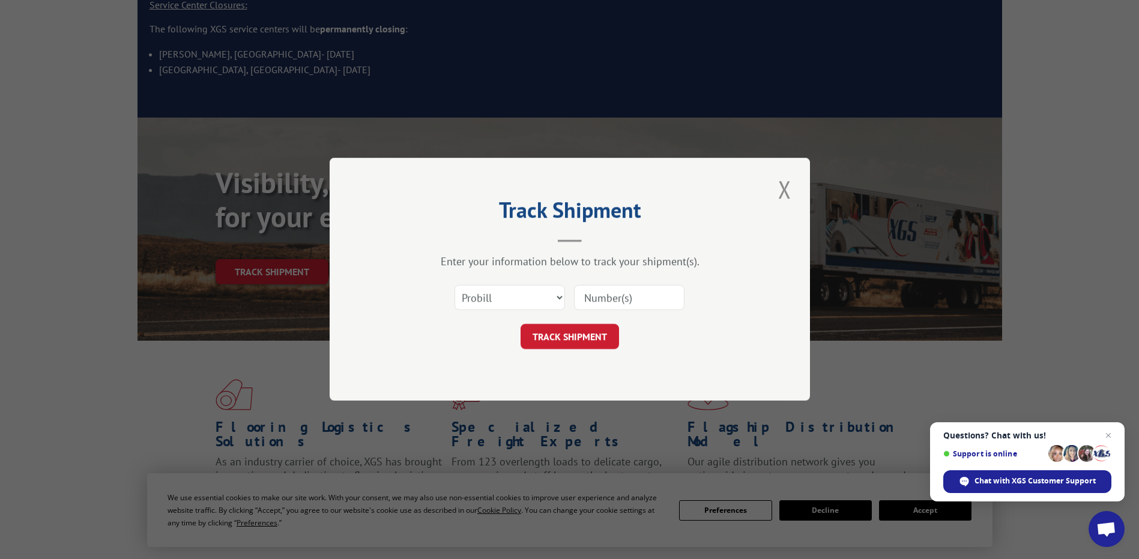  I want to click on a: Open chat, so click(1106, 529).